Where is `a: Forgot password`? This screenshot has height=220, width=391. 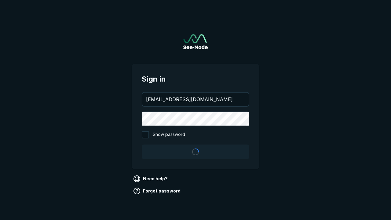 a: Forgot password is located at coordinates (157, 191).